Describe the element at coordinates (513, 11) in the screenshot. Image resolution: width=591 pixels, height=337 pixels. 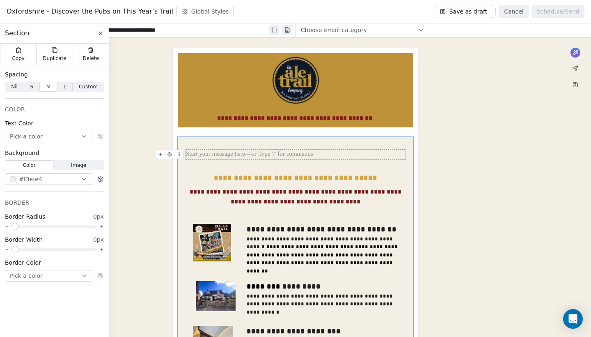
I see `button: Cancel` at that location.